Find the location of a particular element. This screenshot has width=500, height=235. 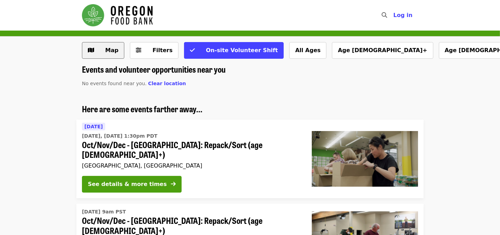

img: Oct/Nov/Dec - Portland: Repack/Sort (age 8+) organized by Oregon Food Bank is located at coordinates (365, 159).